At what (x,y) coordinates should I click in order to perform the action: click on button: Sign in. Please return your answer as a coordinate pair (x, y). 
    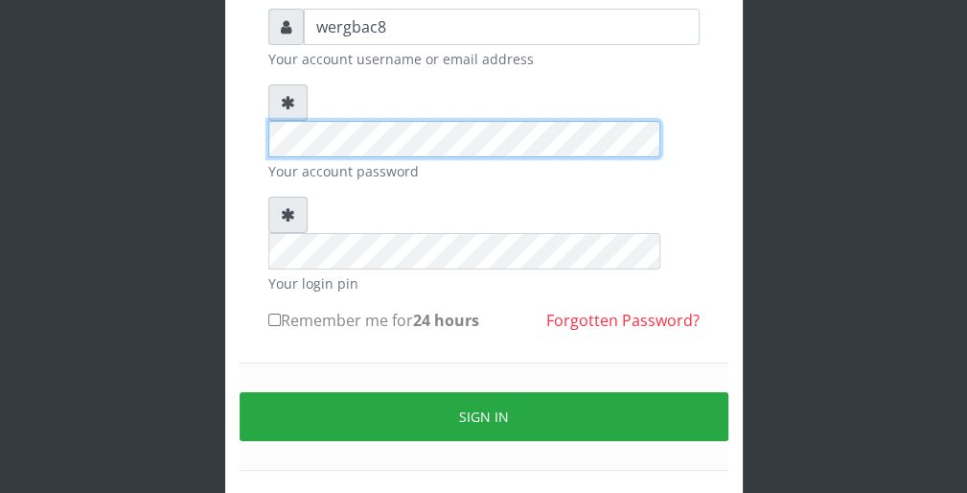
    Looking at the image, I should click on (484, 416).